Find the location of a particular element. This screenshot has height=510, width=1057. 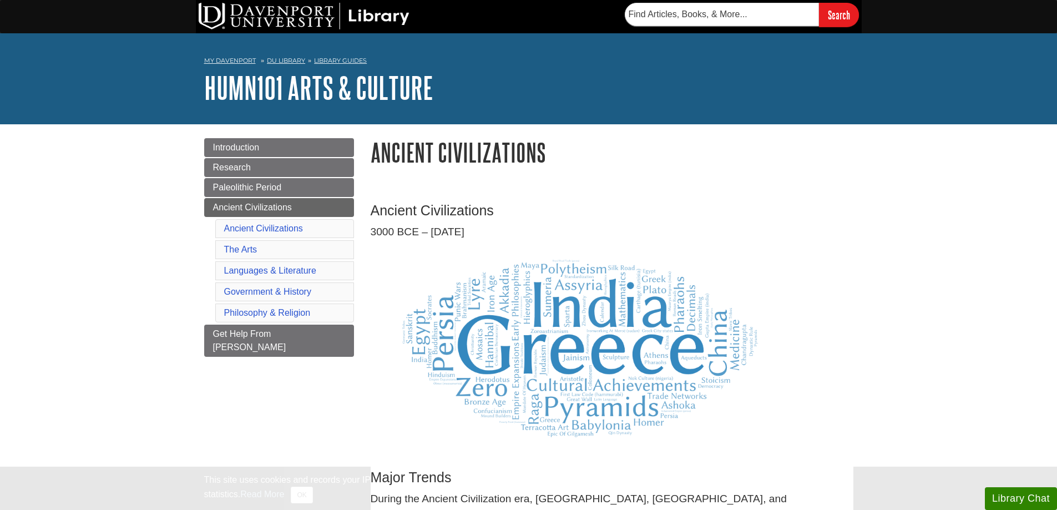

a: Research is located at coordinates (279, 168).